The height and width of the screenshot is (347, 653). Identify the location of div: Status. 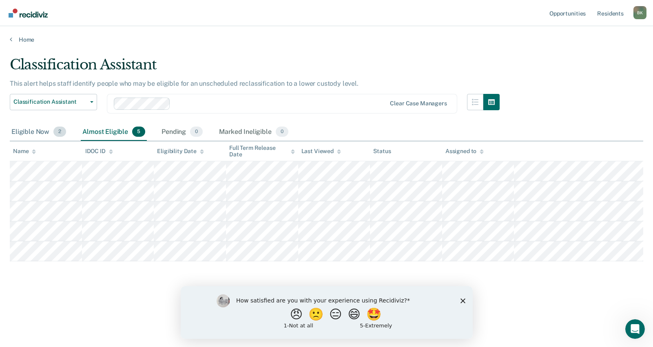
(382, 151).